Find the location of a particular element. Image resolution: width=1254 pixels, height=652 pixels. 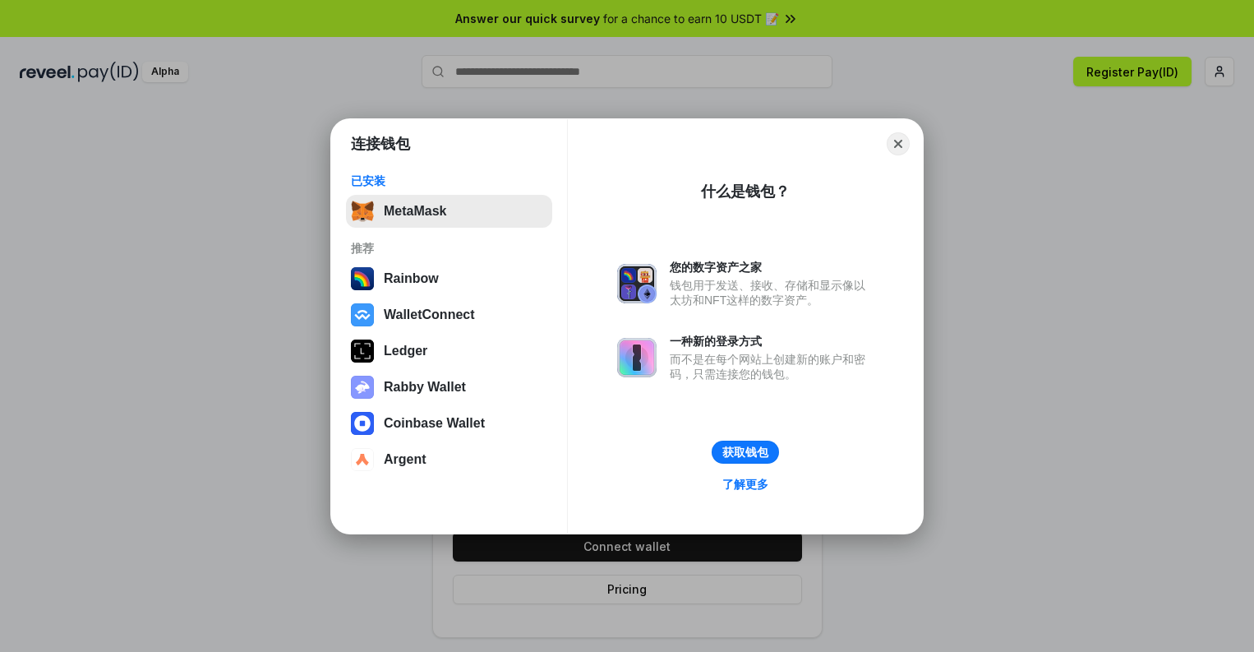

div: 获取钱包 is located at coordinates (745, 452).